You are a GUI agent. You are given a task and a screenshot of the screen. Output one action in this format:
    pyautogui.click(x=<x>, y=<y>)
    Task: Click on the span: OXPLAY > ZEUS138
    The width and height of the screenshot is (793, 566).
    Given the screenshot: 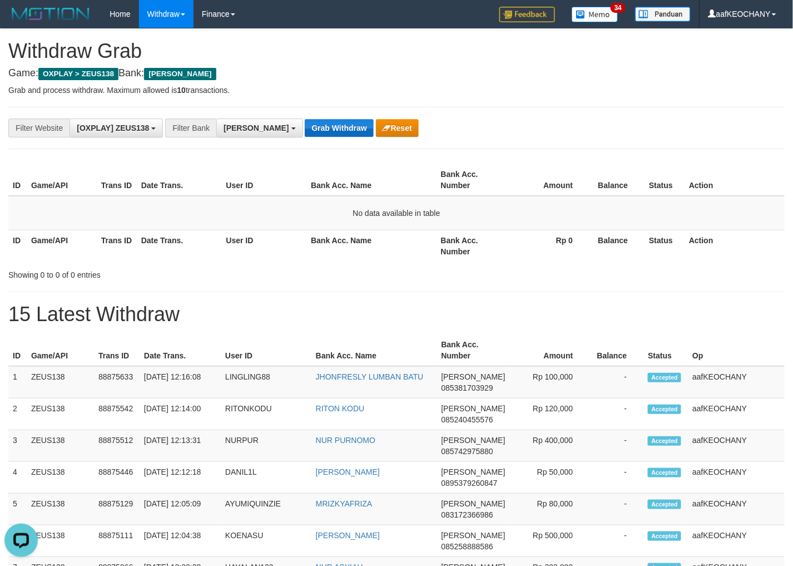 What is the action you would take?
    pyautogui.click(x=78, y=74)
    